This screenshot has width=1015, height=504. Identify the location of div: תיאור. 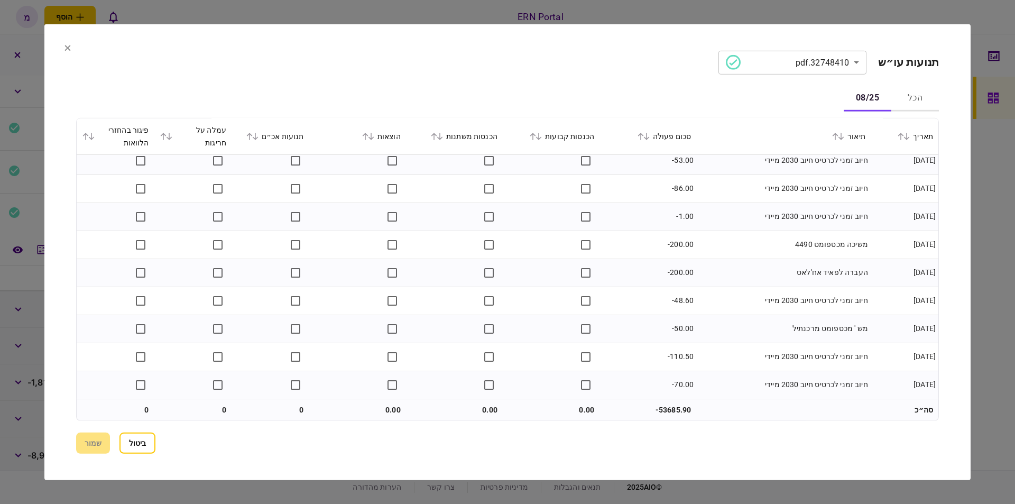
(784, 136).